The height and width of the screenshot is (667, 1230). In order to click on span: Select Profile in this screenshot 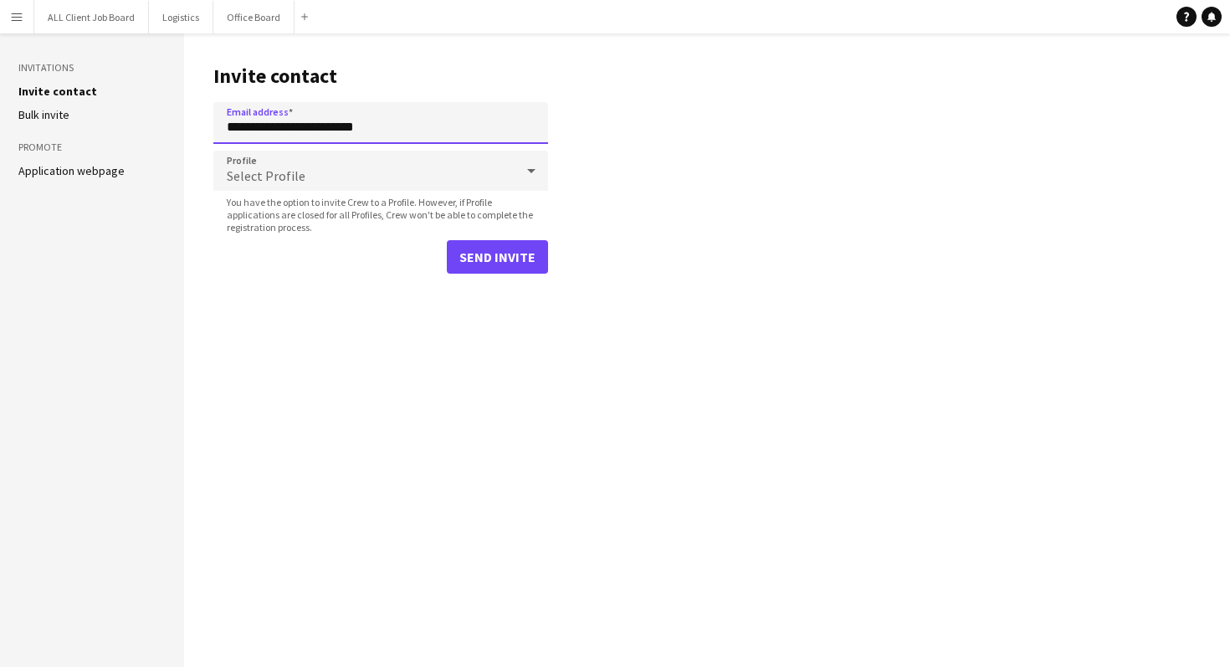, I will do `click(266, 176)`.